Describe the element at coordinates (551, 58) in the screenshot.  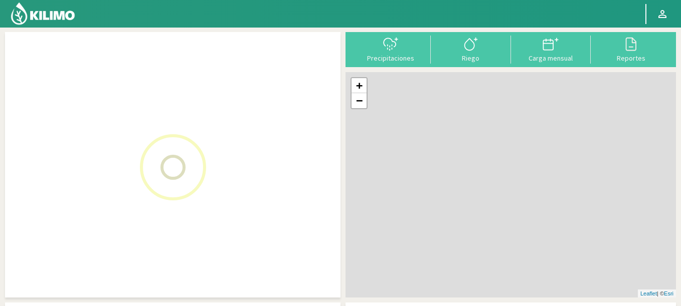
I see `div: Carga mensual` at that location.